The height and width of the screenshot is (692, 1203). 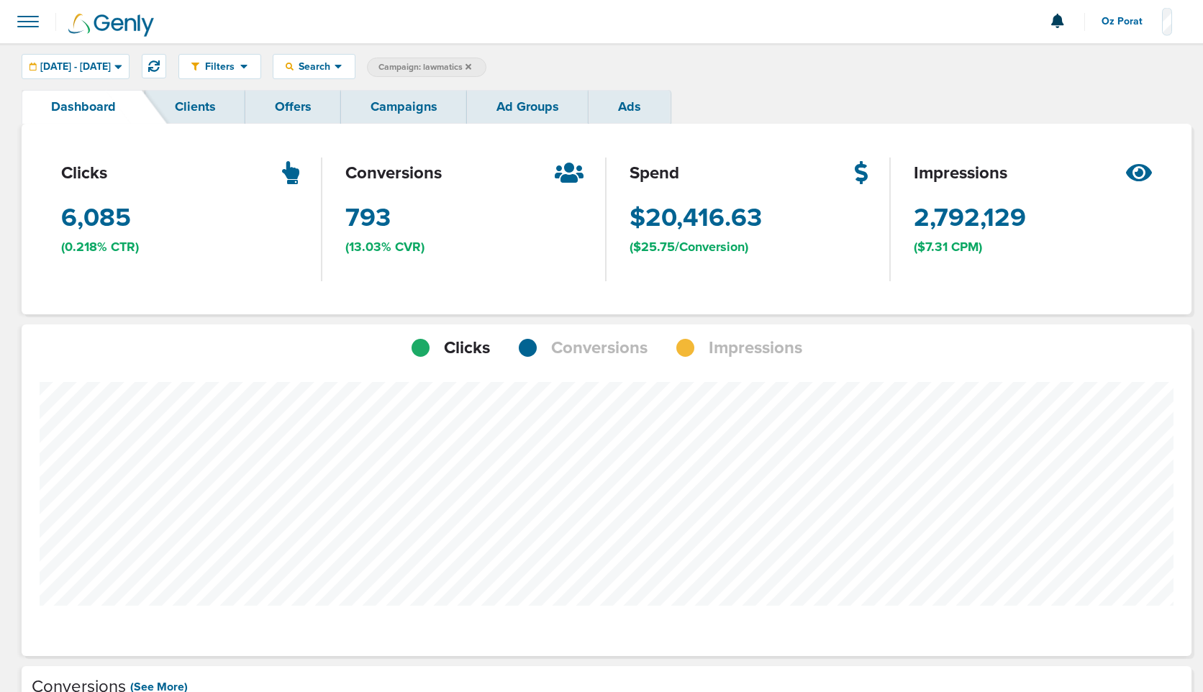 What do you see at coordinates (293, 106) in the screenshot?
I see `a: Offers` at bounding box center [293, 106].